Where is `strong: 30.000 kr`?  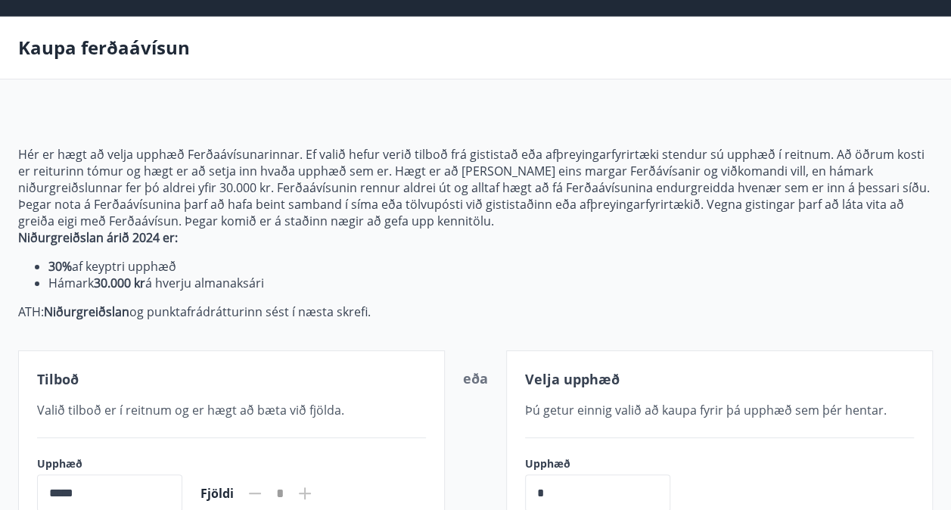 strong: 30.000 kr is located at coordinates (120, 283).